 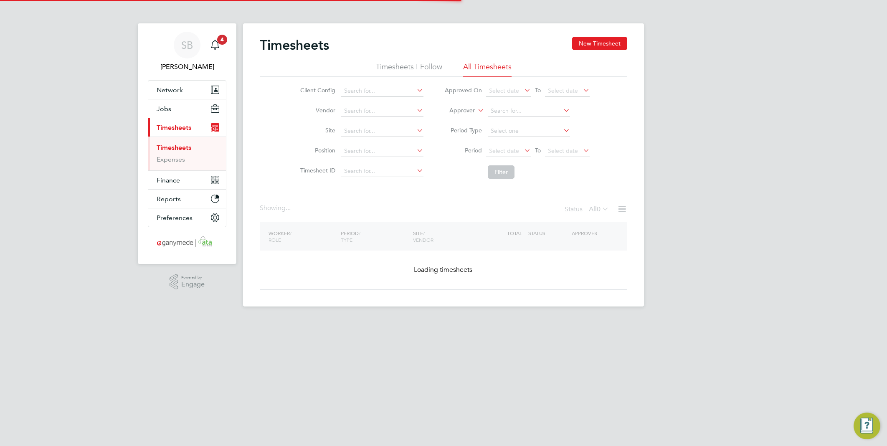 What do you see at coordinates (456, 111) in the screenshot?
I see `label: Approver` at bounding box center [456, 111].